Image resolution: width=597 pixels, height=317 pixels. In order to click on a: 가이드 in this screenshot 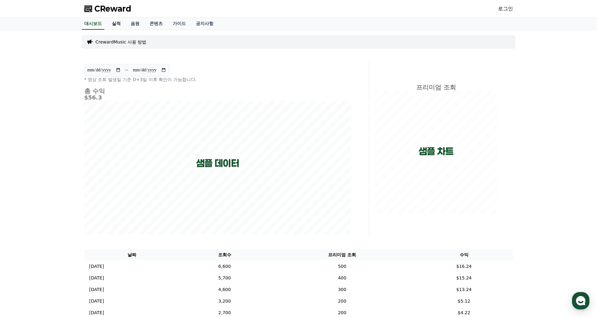, I will do `click(179, 24)`.